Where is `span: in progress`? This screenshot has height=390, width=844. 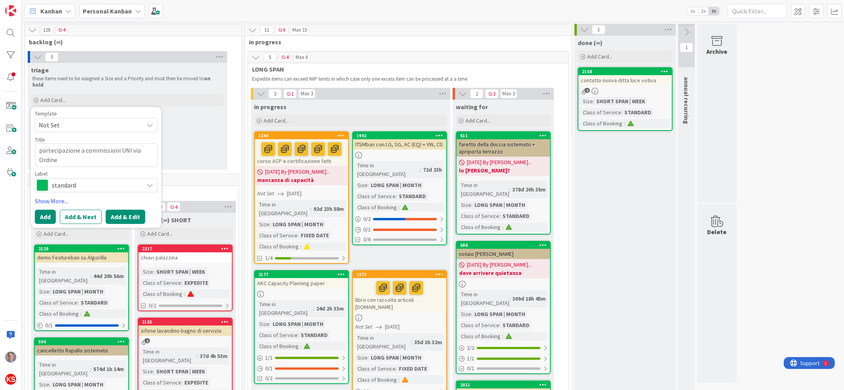
span: in progress is located at coordinates (270, 107).